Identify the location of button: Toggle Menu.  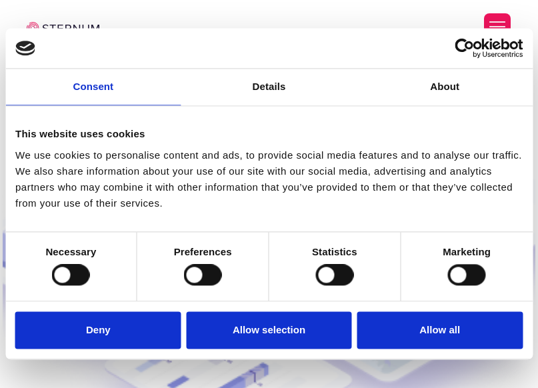
(497, 27).